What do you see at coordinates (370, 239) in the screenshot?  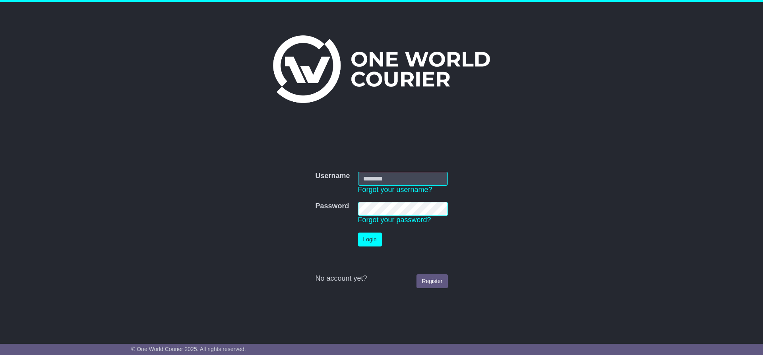 I see `button: Login` at bounding box center [370, 239].